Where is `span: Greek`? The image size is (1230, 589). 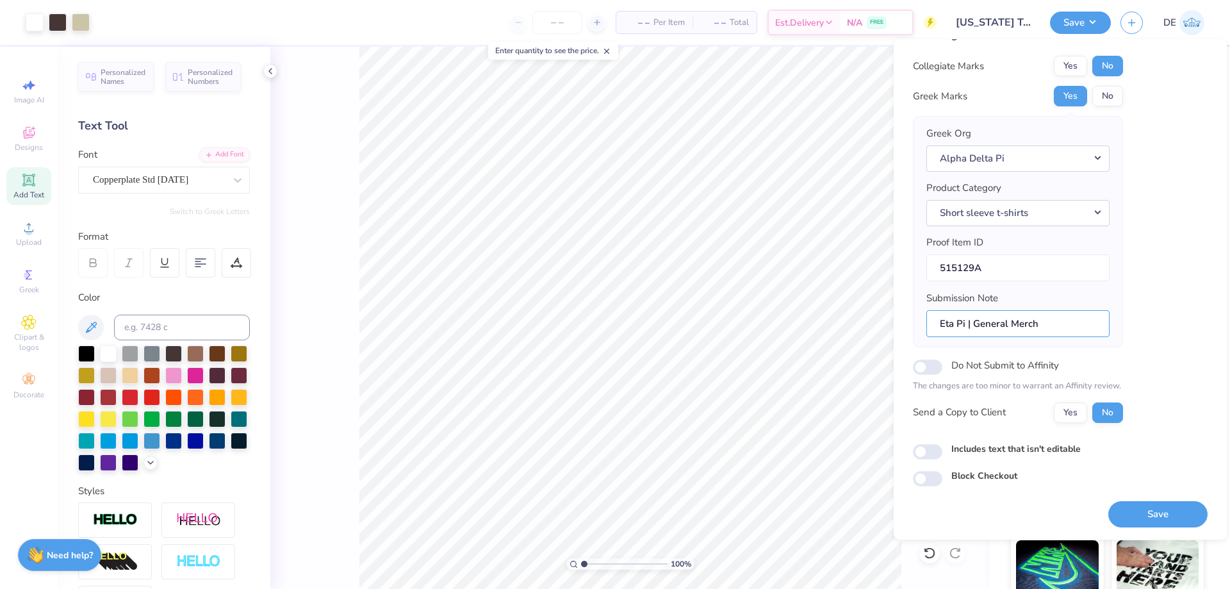 span: Greek is located at coordinates (29, 290).